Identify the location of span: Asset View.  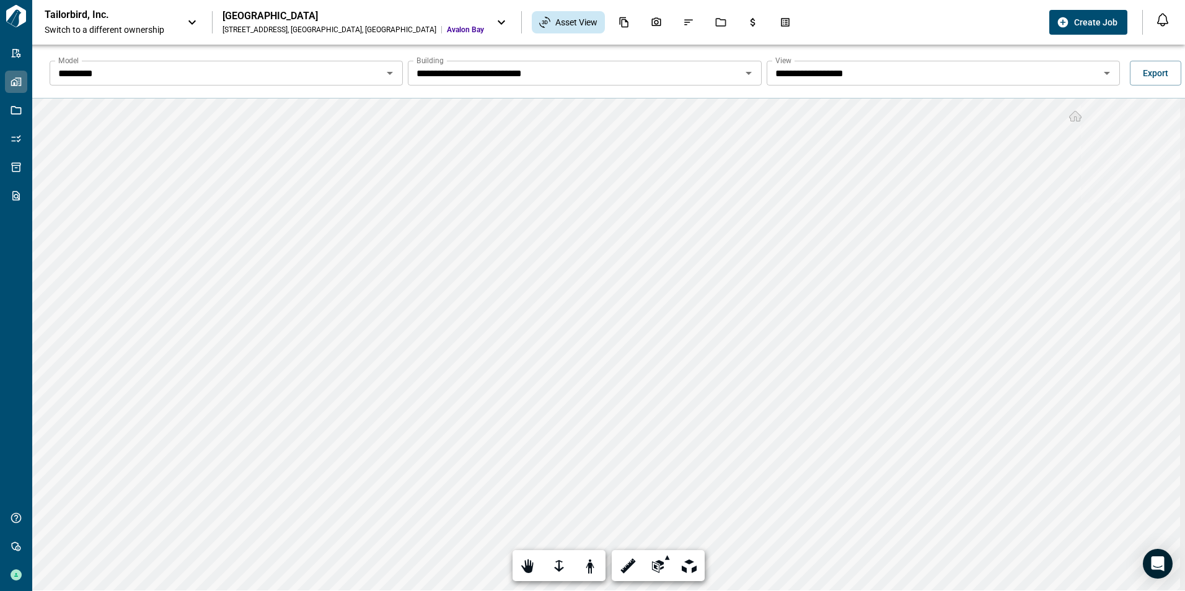
(576, 22).